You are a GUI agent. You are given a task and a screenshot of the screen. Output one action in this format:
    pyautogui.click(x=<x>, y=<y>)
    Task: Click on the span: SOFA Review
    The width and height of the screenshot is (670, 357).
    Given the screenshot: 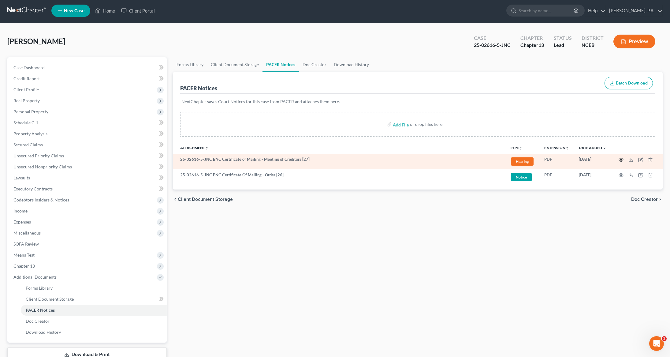 What is the action you would take?
    pyautogui.click(x=26, y=244)
    